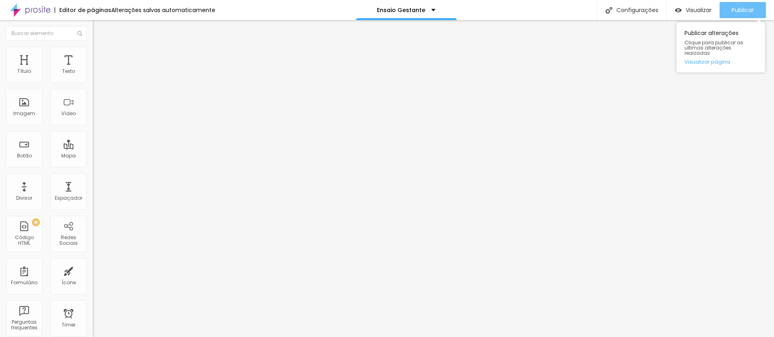 The image size is (774, 337). I want to click on div: Texto, so click(69, 71).